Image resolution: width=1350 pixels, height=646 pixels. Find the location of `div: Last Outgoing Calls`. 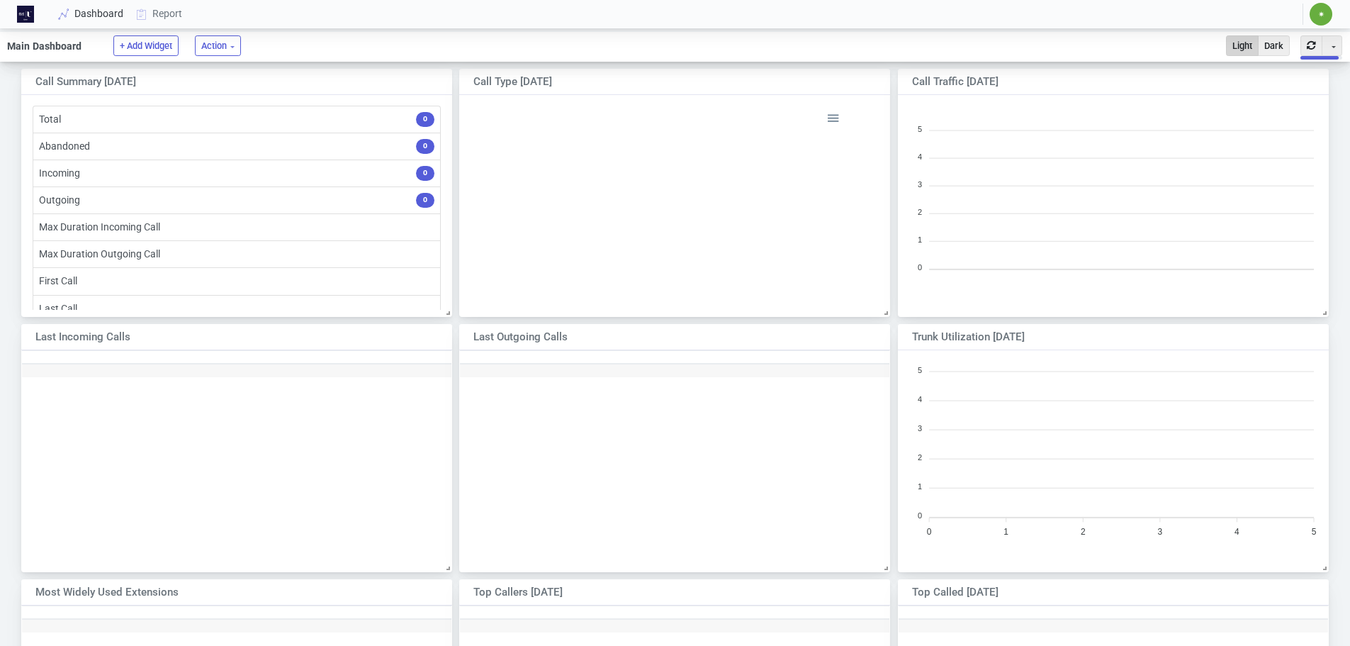

div: Last Outgoing Calls is located at coordinates (654, 337).